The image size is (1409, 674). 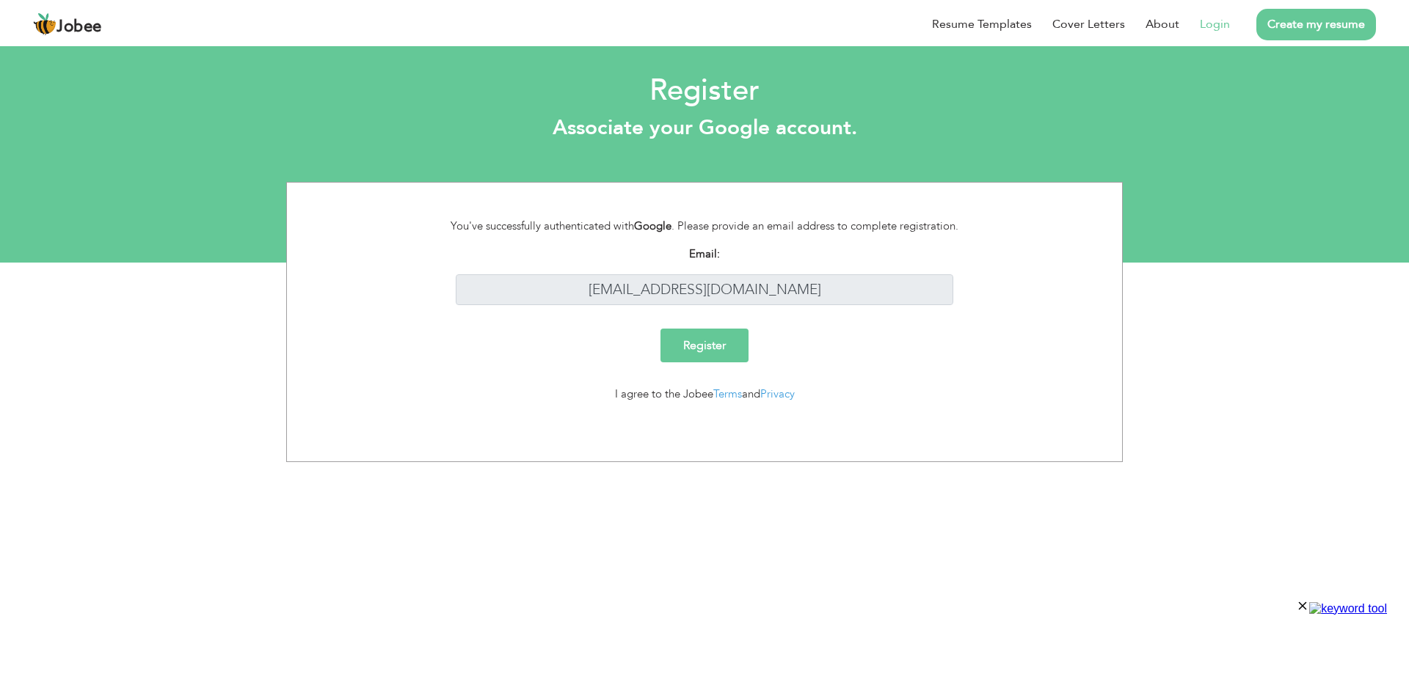 I want to click on strong: Email:, so click(x=704, y=254).